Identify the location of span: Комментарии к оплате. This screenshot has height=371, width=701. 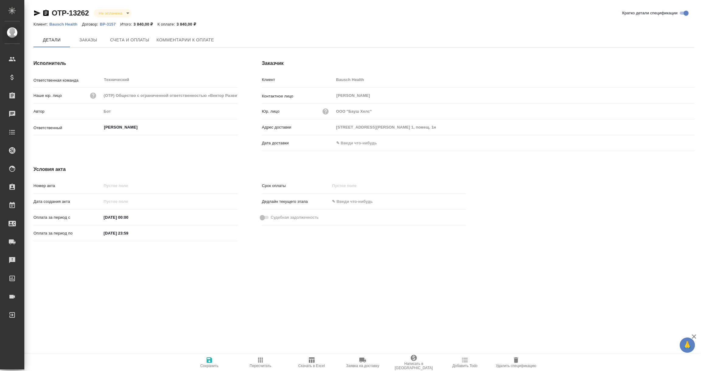
(185, 40).